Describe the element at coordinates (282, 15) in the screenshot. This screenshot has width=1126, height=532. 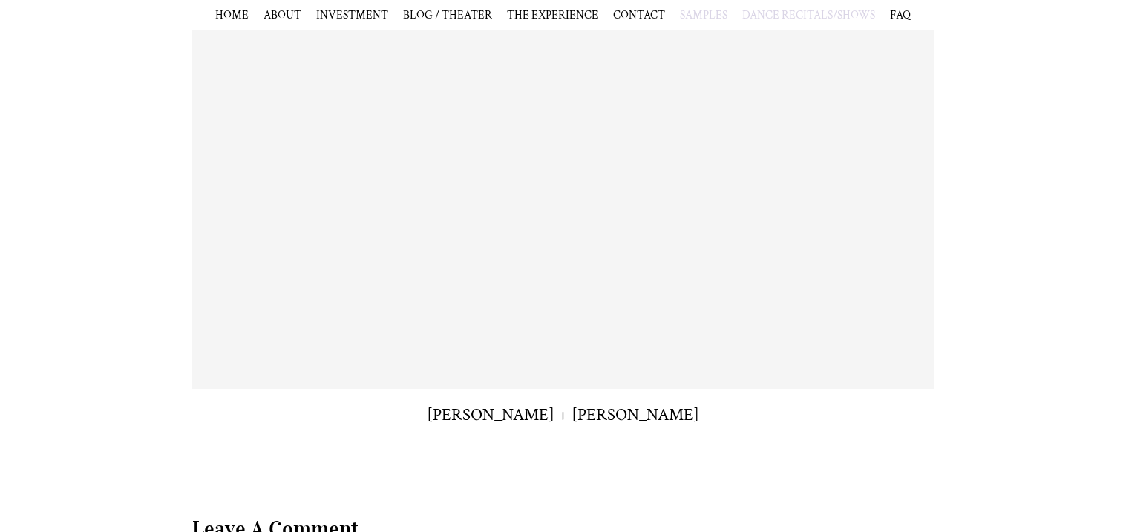
I see `span: ABOUT` at that location.